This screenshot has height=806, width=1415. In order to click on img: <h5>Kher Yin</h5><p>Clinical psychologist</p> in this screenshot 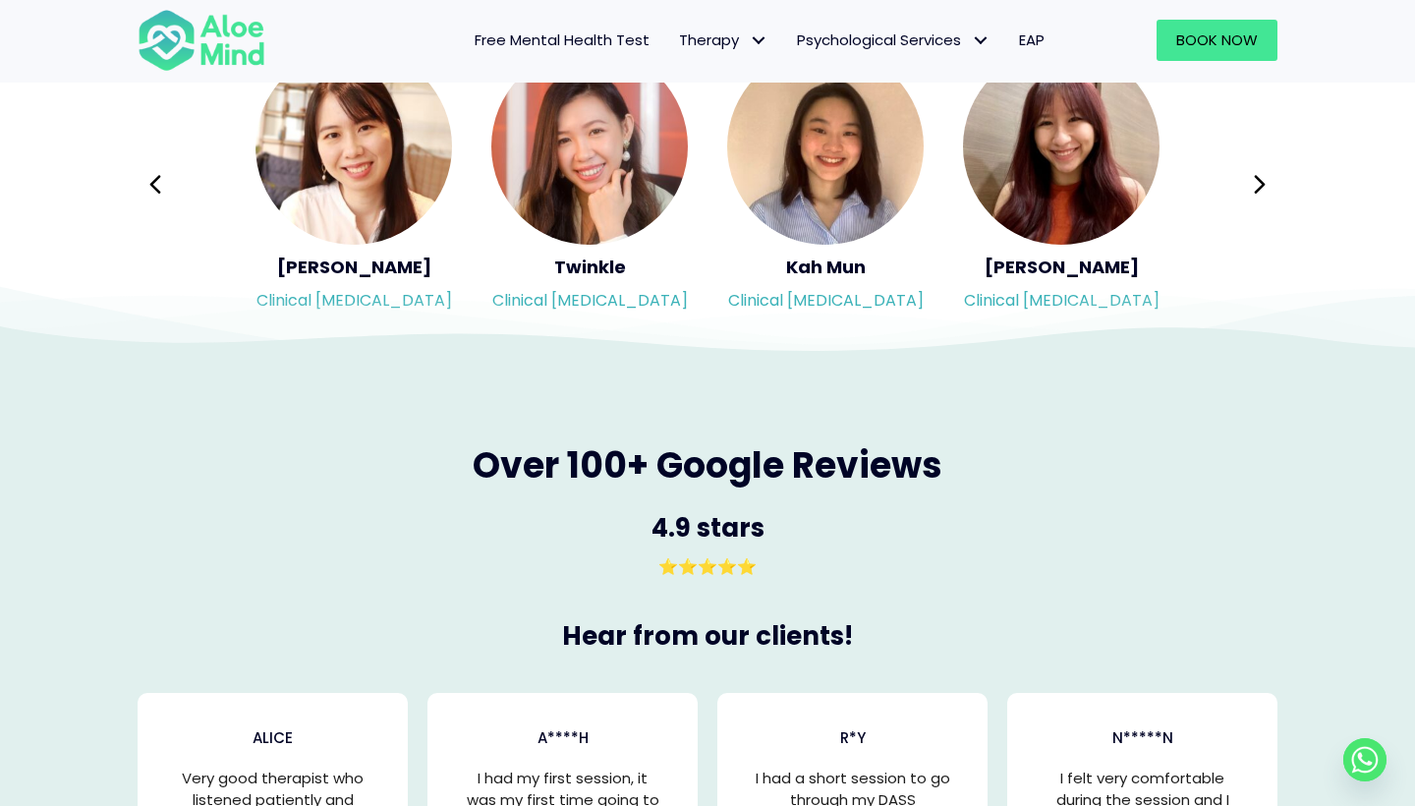, I will do `click(354, 146)`.